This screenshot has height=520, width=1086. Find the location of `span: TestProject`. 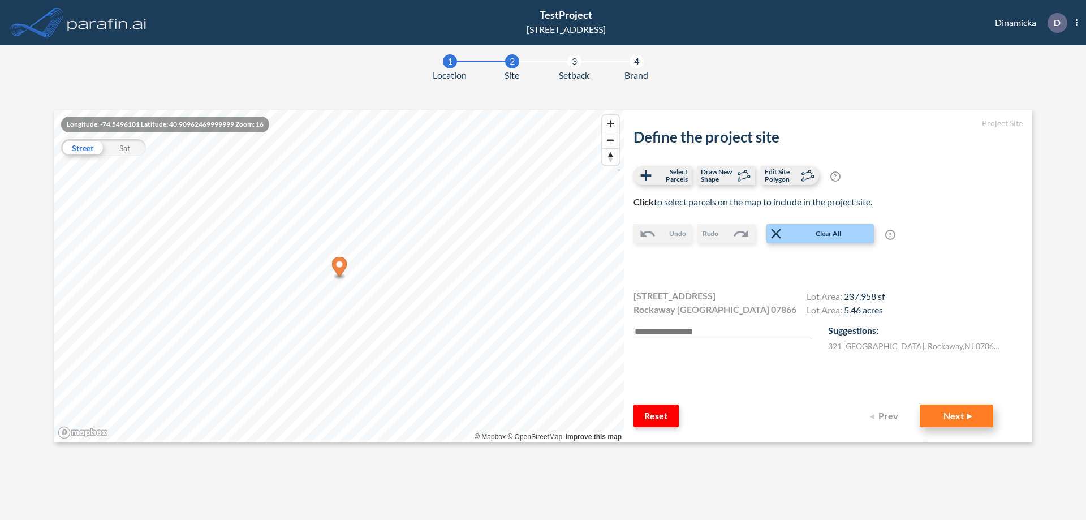

span: TestProject is located at coordinates (565, 15).